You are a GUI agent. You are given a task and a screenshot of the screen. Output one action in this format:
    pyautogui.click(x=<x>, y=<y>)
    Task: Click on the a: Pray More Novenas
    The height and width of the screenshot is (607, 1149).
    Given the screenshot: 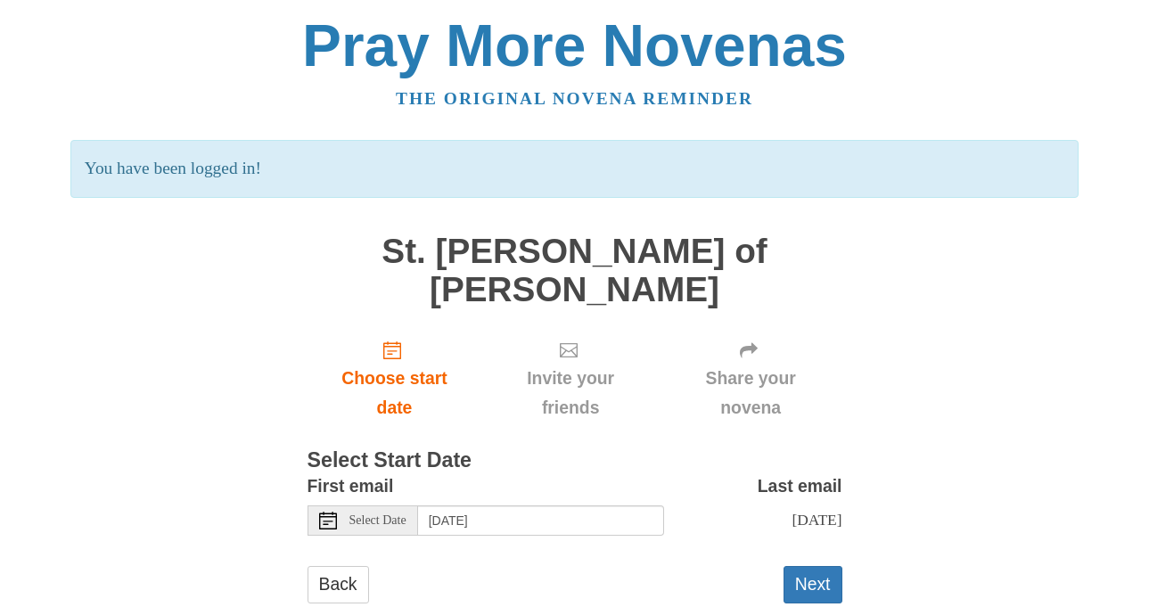 What is the action you would take?
    pyautogui.click(x=574, y=45)
    